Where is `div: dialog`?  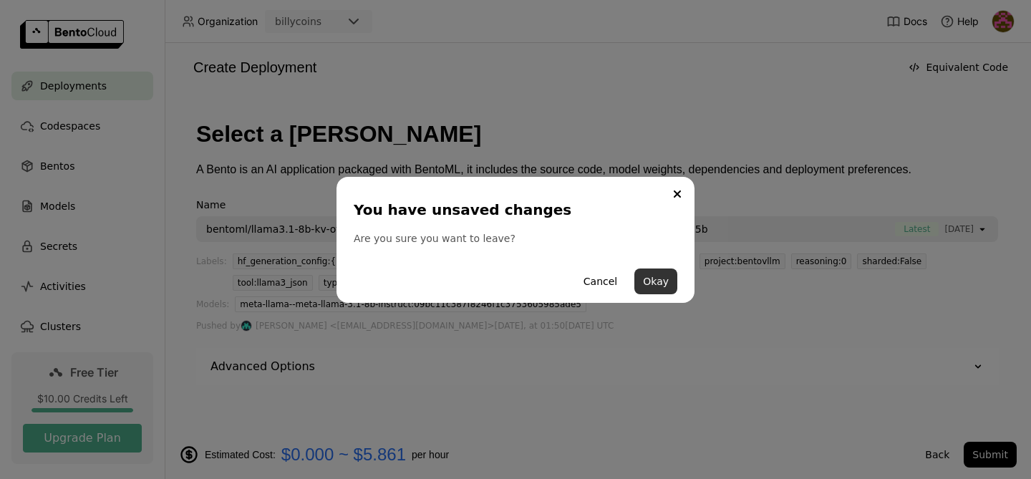 div: dialog is located at coordinates (516, 240).